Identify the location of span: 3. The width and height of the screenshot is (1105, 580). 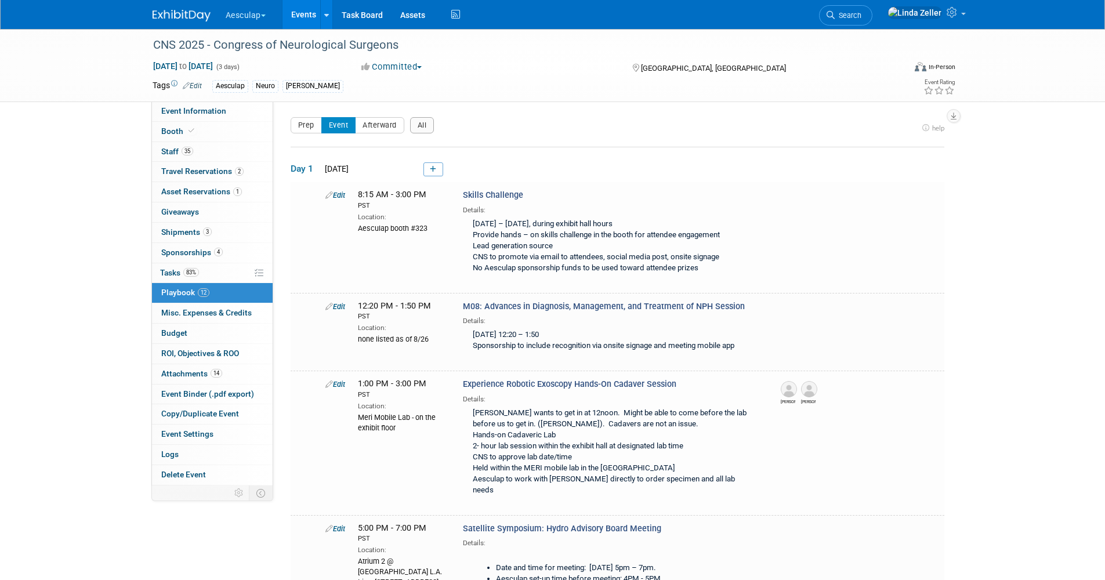
(207, 231).